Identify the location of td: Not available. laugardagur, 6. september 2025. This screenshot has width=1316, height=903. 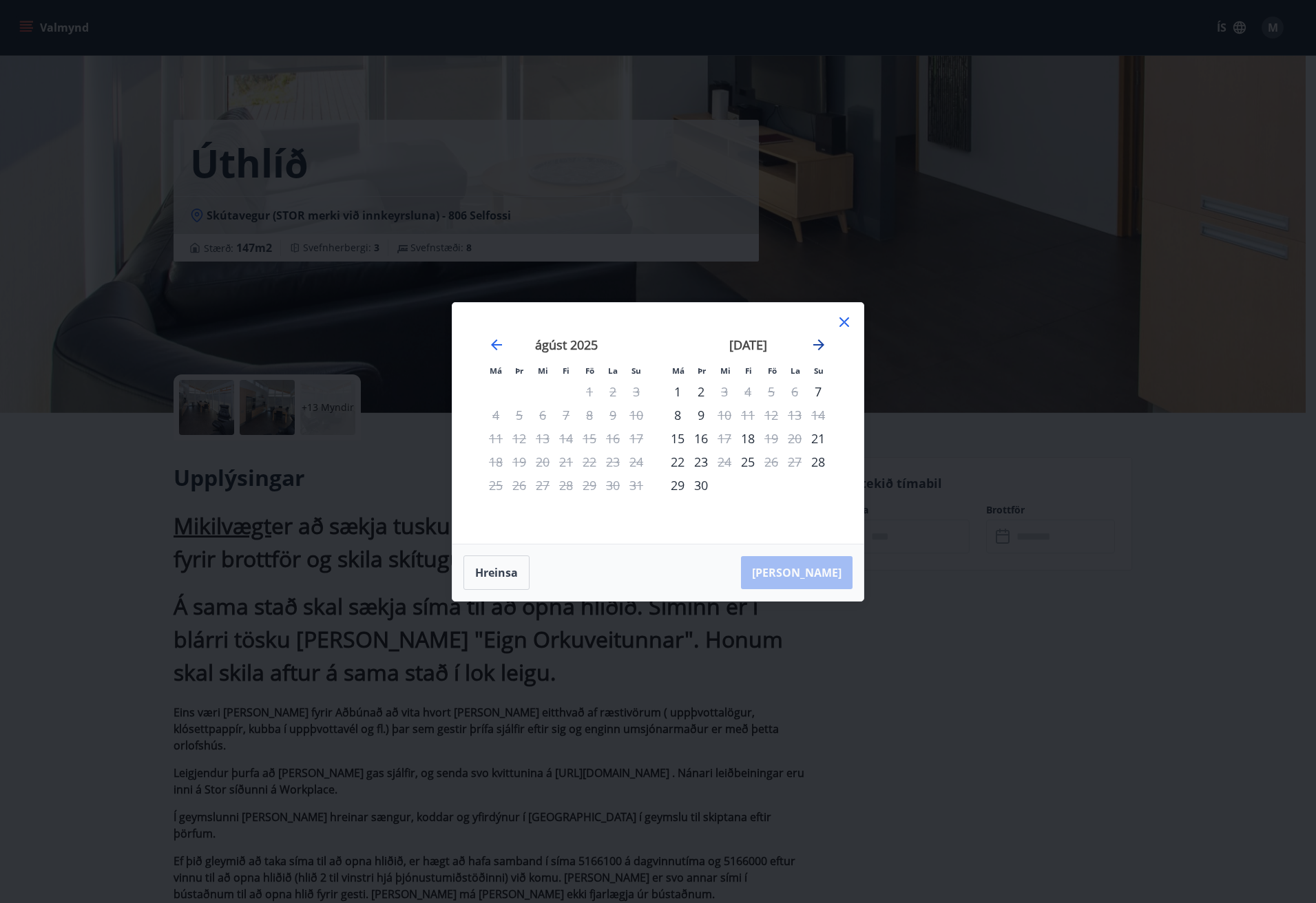
(794, 392).